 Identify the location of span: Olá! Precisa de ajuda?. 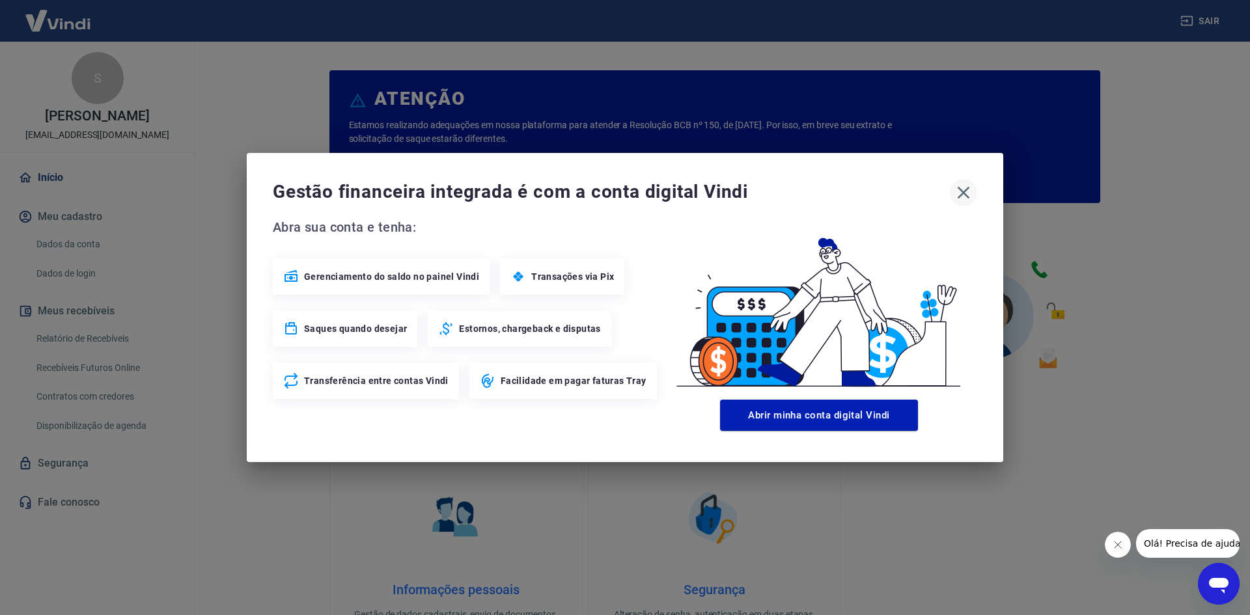
(59, 14).